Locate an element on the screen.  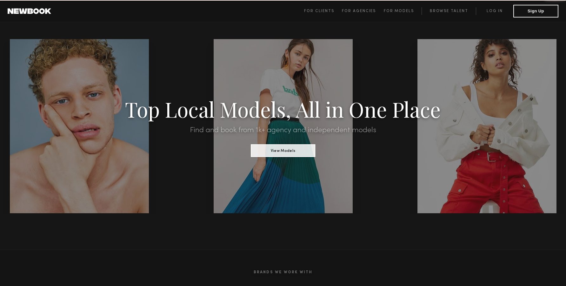
a: View Models is located at coordinates (283, 150).